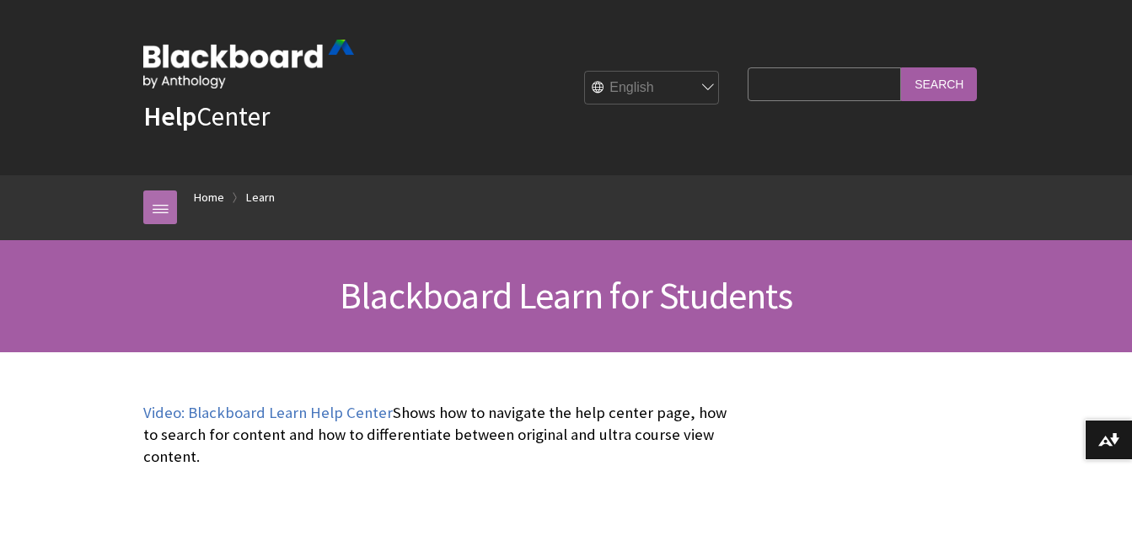  Describe the element at coordinates (249, 64) in the screenshot. I see `img: Blackboard by Anthology` at that location.